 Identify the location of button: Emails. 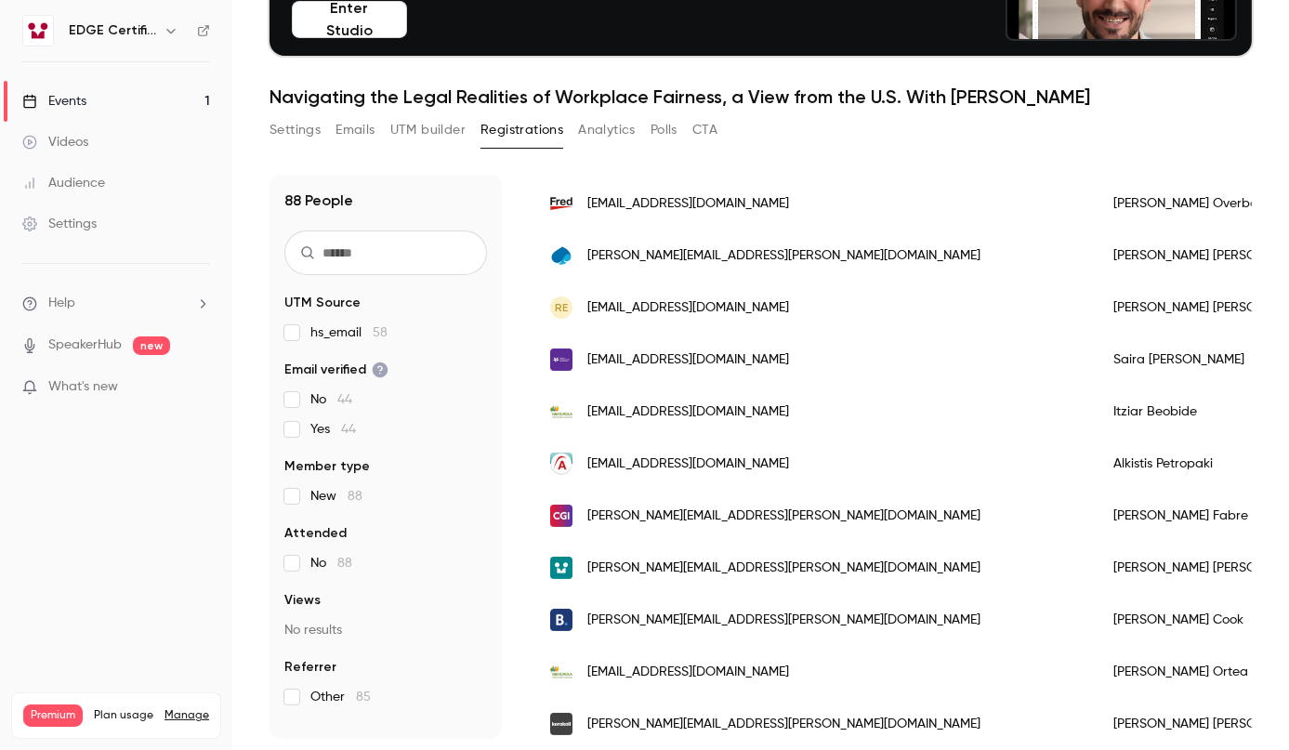
(355, 130).